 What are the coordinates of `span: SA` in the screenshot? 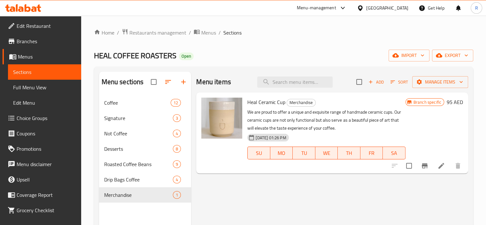 It's located at (394, 153).